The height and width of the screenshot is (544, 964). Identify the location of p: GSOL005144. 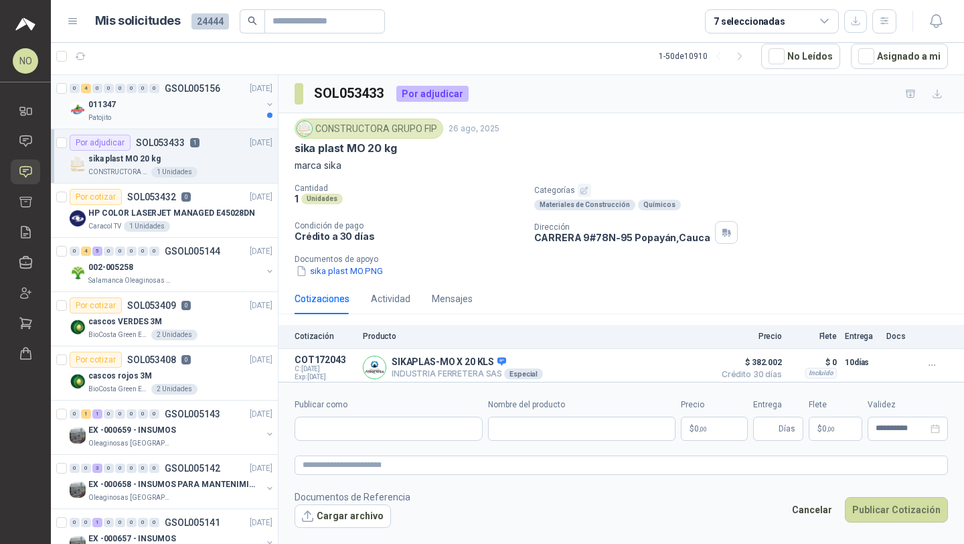
(192, 251).